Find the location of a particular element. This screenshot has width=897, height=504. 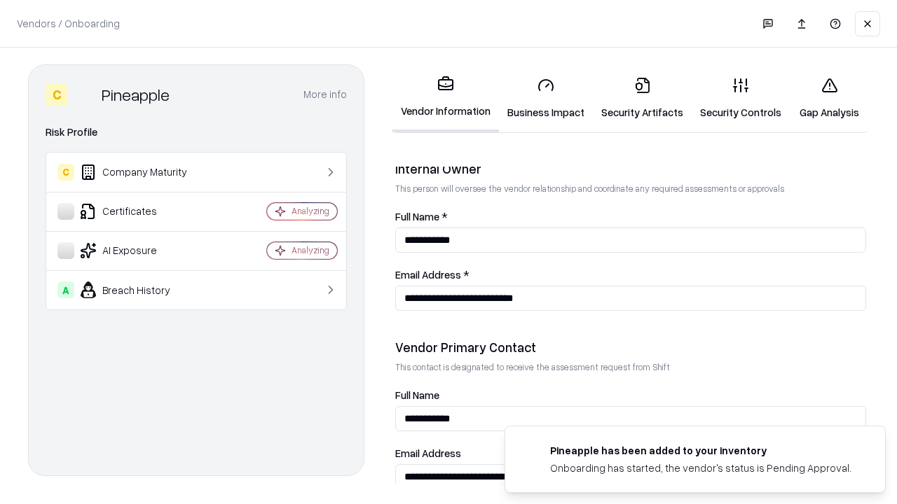

a: Security Controls is located at coordinates (740, 98).